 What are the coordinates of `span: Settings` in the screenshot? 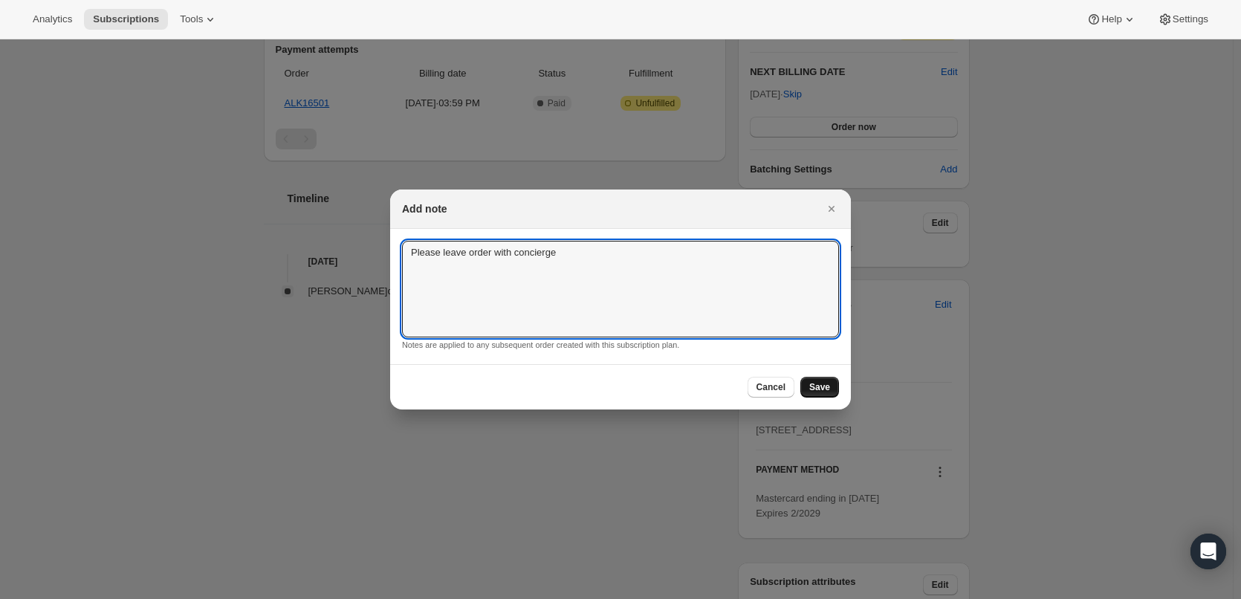 It's located at (1190, 19).